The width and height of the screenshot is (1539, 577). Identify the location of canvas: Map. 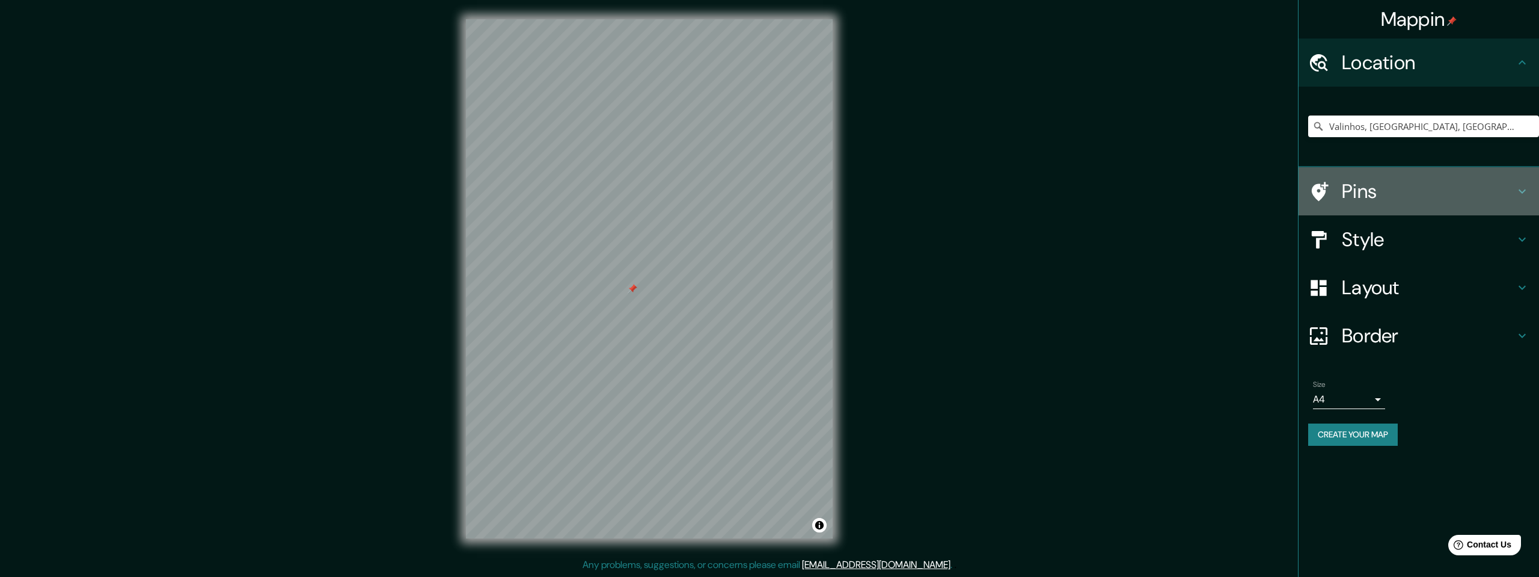
(649, 278).